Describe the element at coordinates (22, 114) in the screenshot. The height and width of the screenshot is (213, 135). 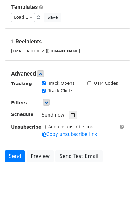
I see `strong: Schedule` at that location.